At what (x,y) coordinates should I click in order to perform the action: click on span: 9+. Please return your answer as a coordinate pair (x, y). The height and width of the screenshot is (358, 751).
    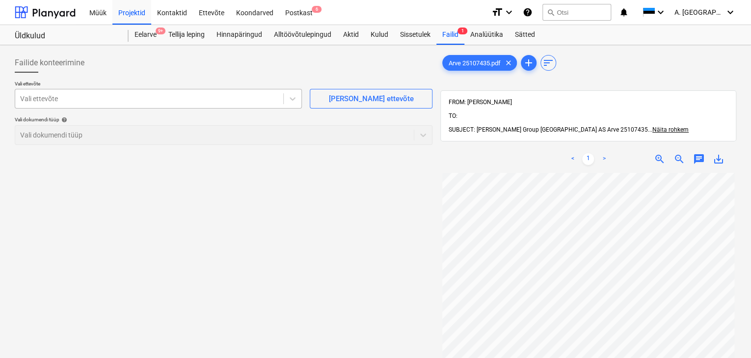
    Looking at the image, I should click on (160, 31).